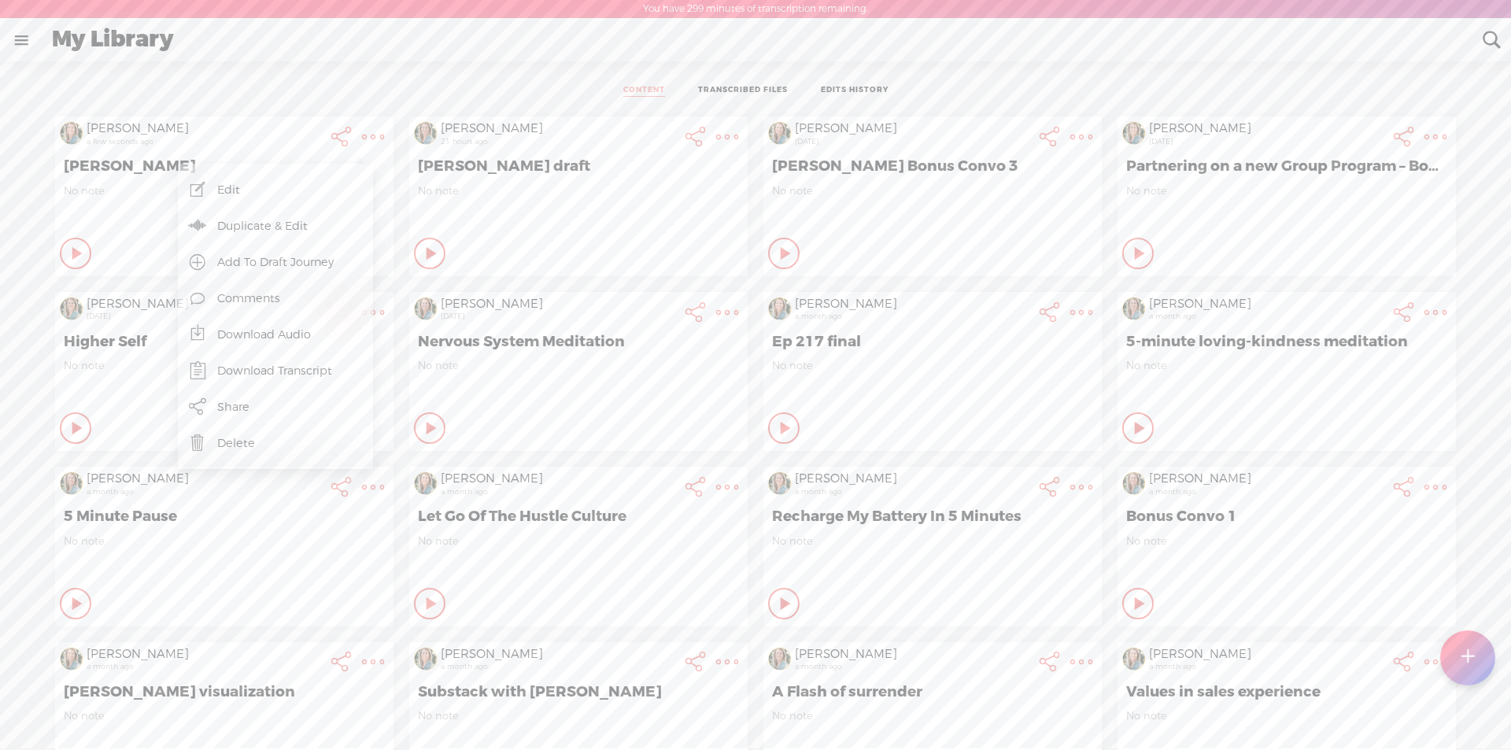 This screenshot has height=750, width=1511. I want to click on span: Values in sales experience, so click(1287, 692).